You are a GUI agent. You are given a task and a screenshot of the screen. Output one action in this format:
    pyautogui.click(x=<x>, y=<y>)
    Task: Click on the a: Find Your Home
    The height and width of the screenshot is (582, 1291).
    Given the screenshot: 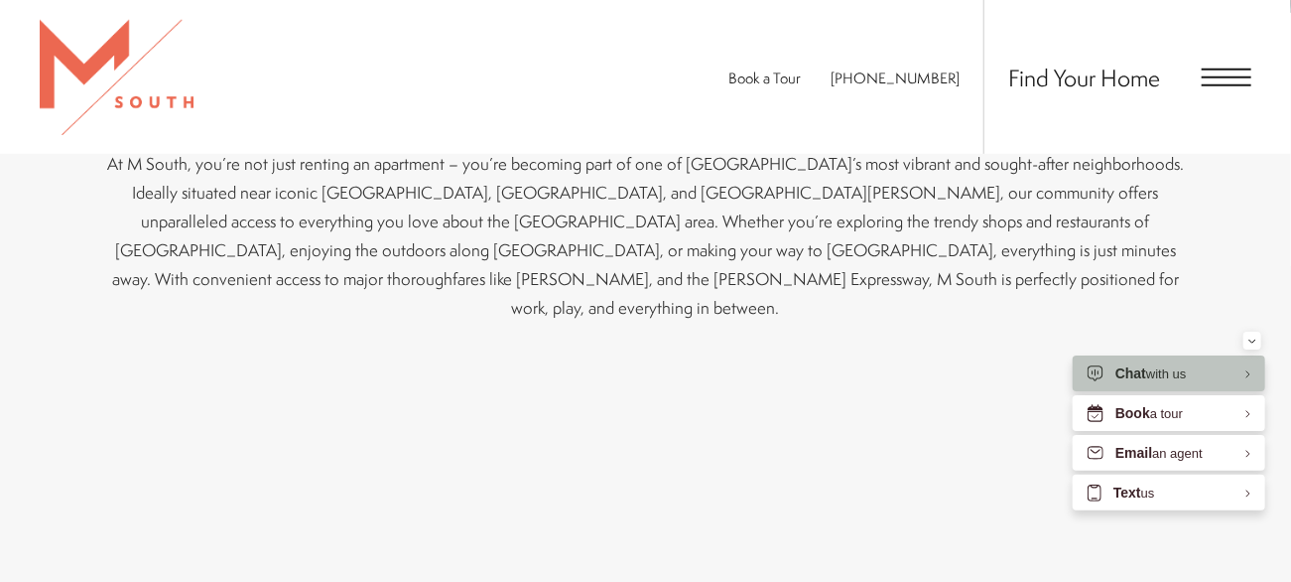 What is the action you would take?
    pyautogui.click(x=1084, y=77)
    